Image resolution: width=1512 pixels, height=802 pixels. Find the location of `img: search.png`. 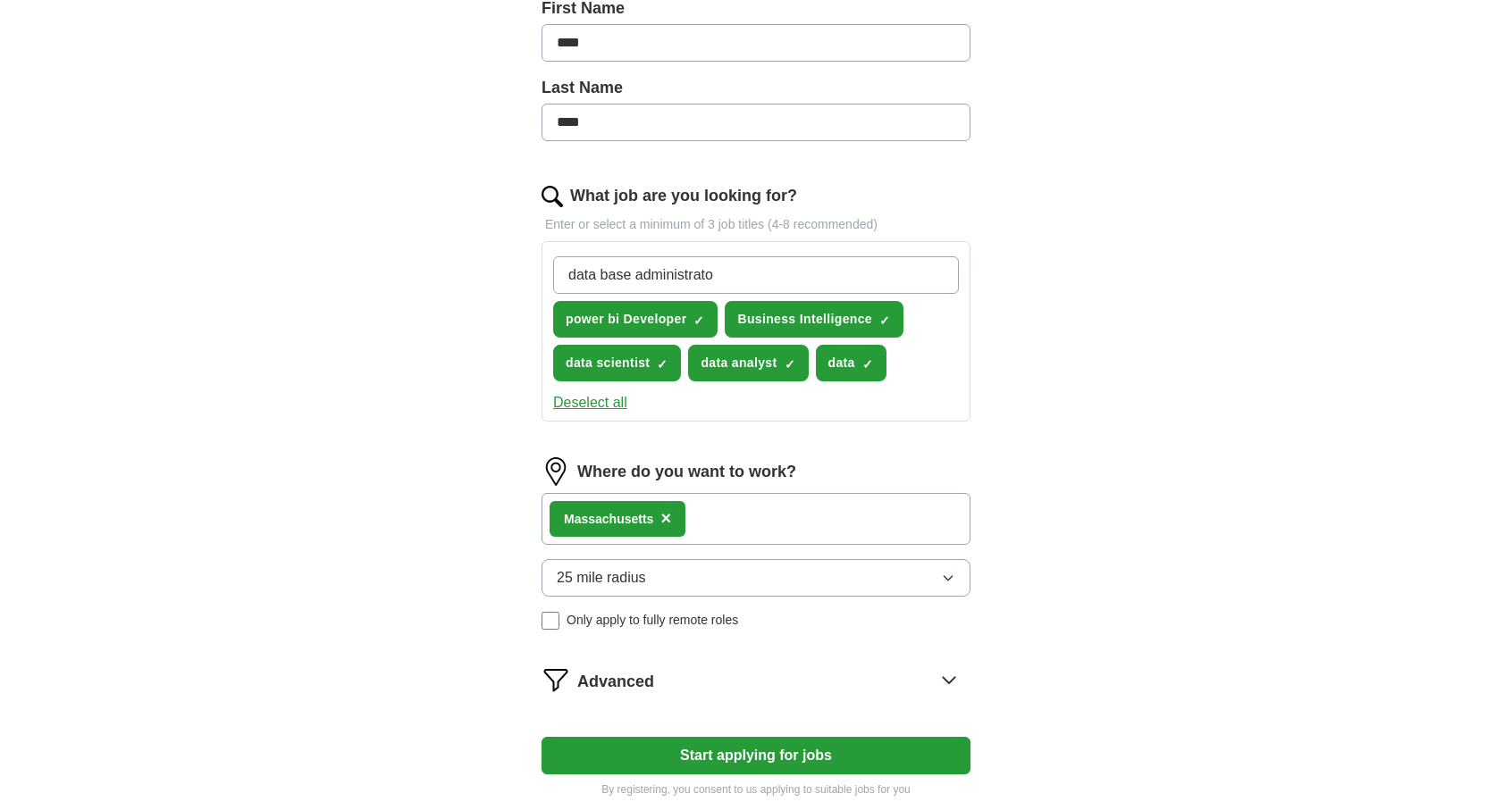

img: search.png is located at coordinates (552, 197).